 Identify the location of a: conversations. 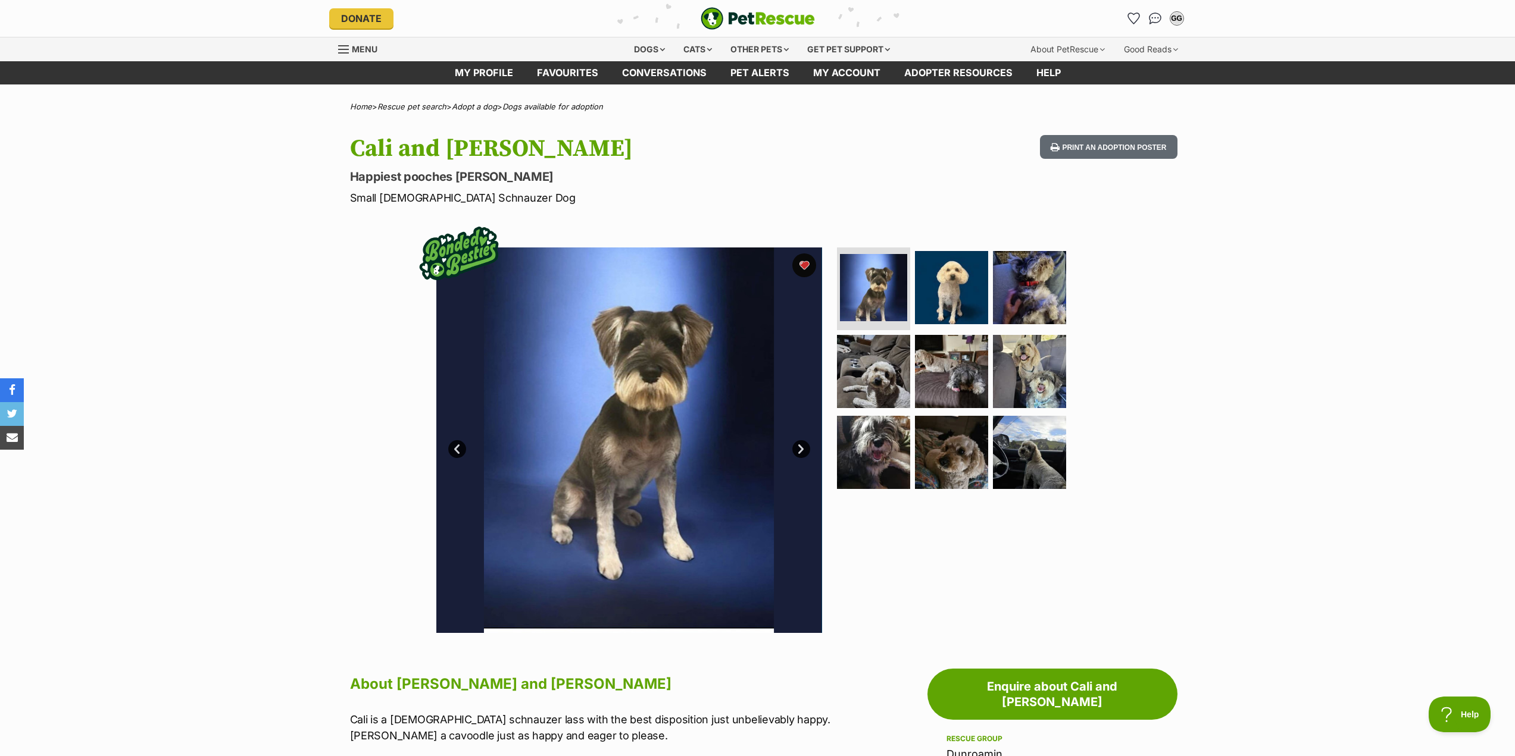
(664, 73).